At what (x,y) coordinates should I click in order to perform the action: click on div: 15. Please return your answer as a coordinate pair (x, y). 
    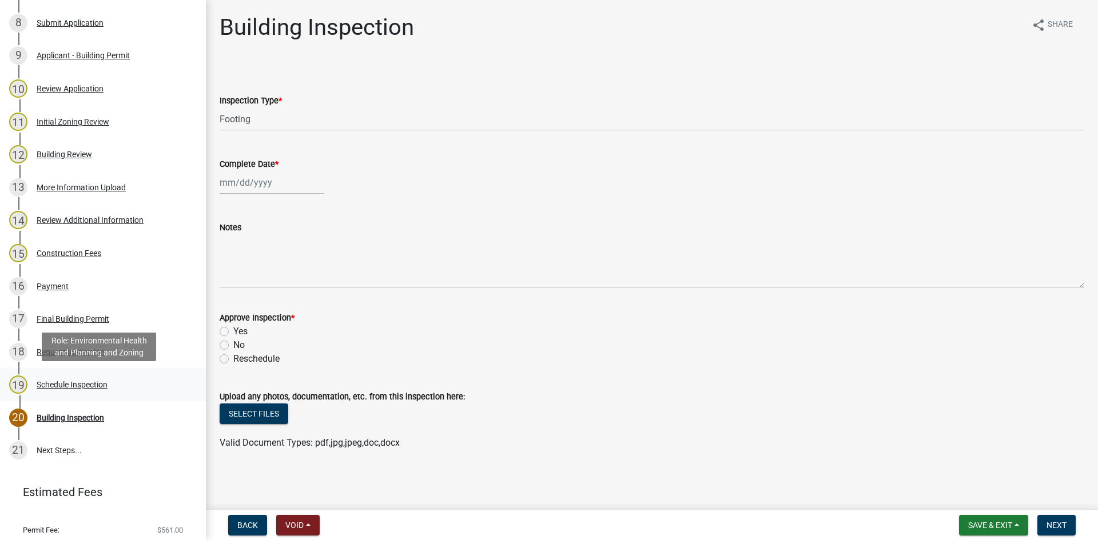
    Looking at the image, I should click on (18, 253).